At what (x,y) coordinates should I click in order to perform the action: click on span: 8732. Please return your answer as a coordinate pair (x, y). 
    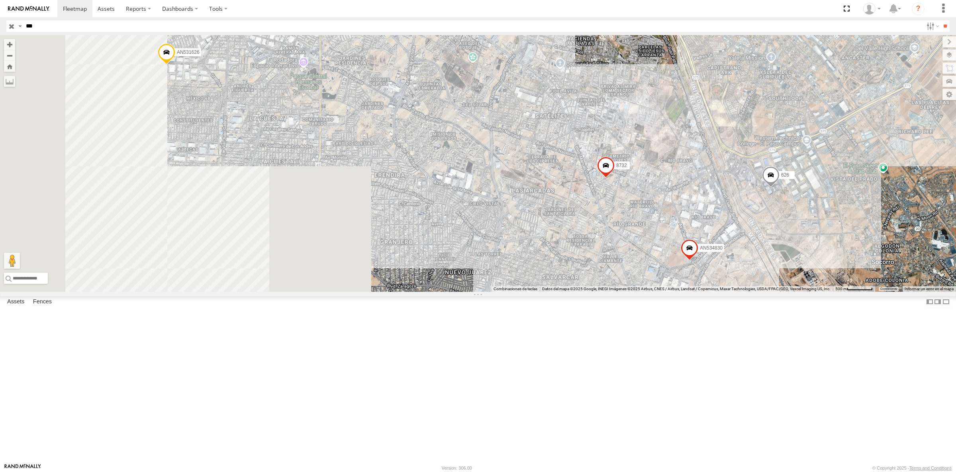
    Looking at the image, I should click on (621, 165).